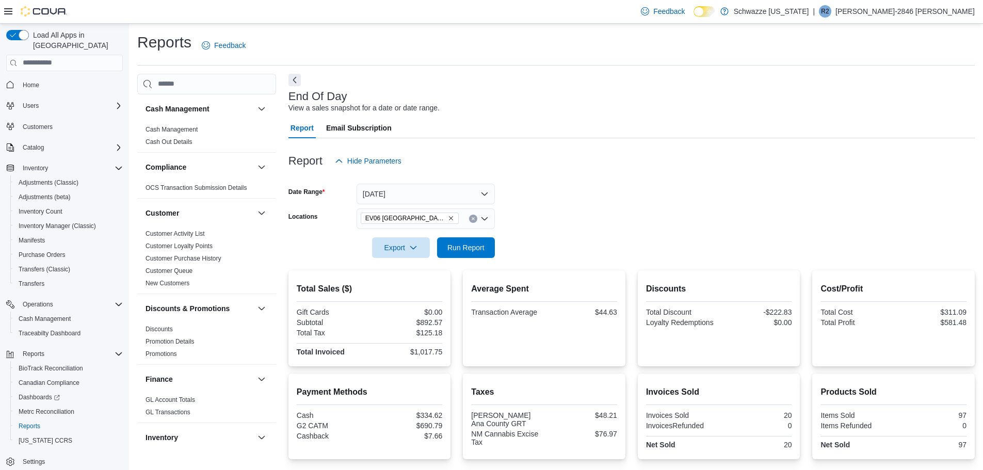 The height and width of the screenshot is (470, 983). I want to click on span: Transfers (Classic), so click(69, 269).